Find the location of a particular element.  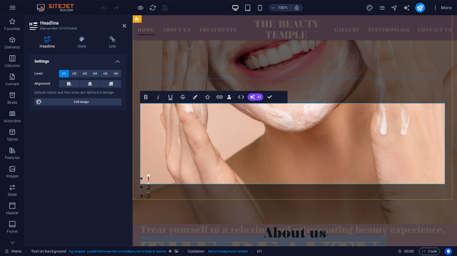

button: Italic (Ctrl+I) is located at coordinates (158, 97).